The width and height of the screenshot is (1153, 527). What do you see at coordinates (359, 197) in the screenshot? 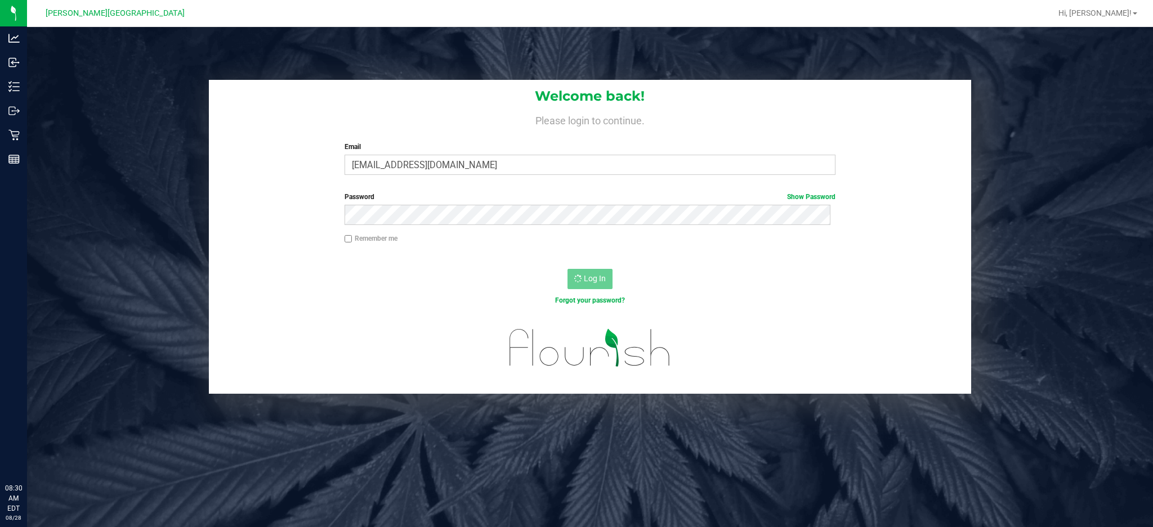
I see `span: Password` at bounding box center [359, 197].